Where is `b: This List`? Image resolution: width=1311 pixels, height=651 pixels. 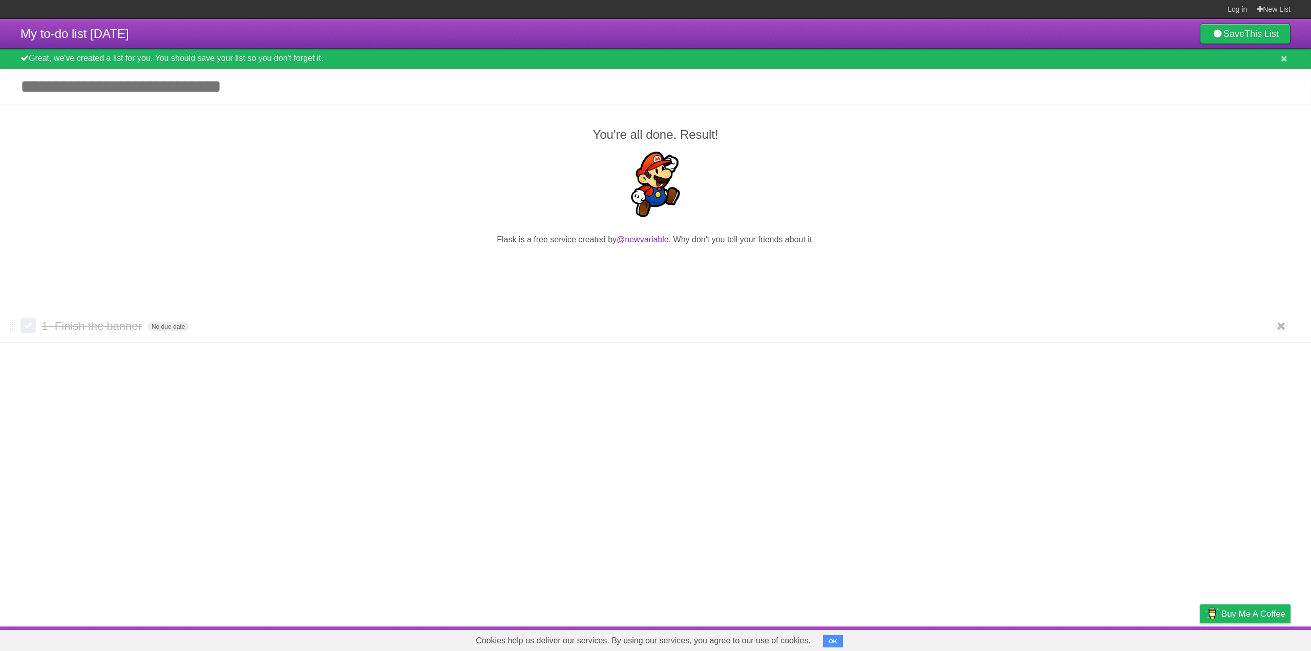 b: This List is located at coordinates (1261, 34).